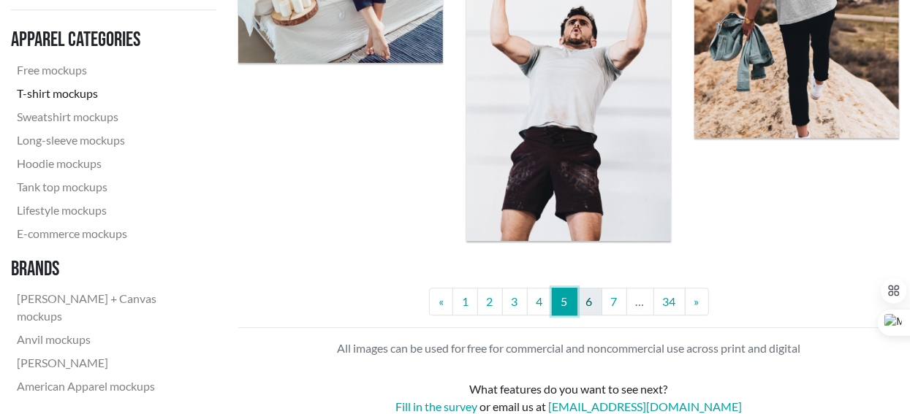  What do you see at coordinates (569, 349) in the screenshot?
I see `p: All images can be used for free for commercial and noncommercial use across print and digital` at bounding box center [569, 349].